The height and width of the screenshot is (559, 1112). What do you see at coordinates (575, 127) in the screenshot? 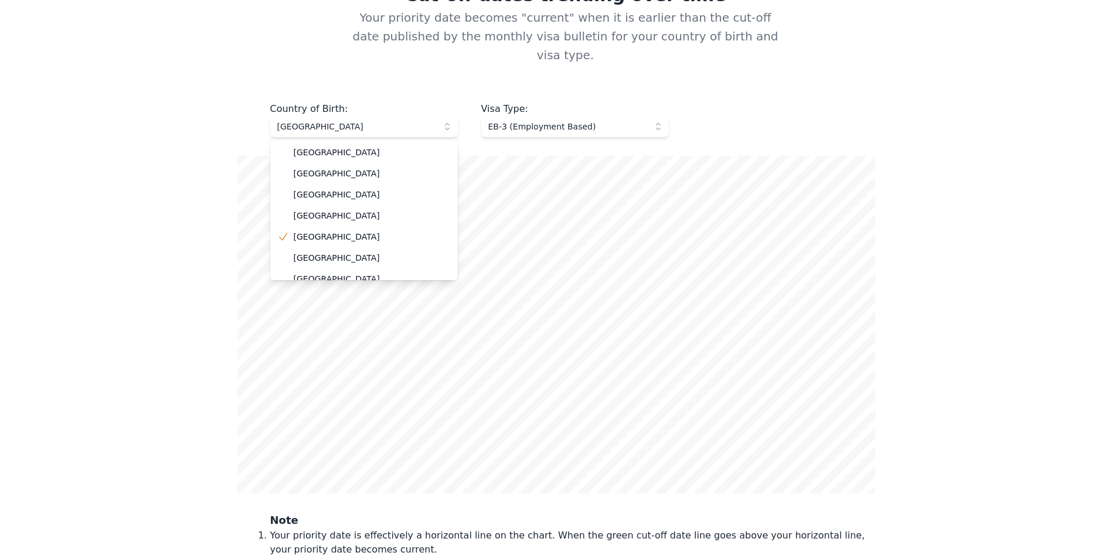
I see `button: EB-3 (Employment Based)` at bounding box center [575, 127].